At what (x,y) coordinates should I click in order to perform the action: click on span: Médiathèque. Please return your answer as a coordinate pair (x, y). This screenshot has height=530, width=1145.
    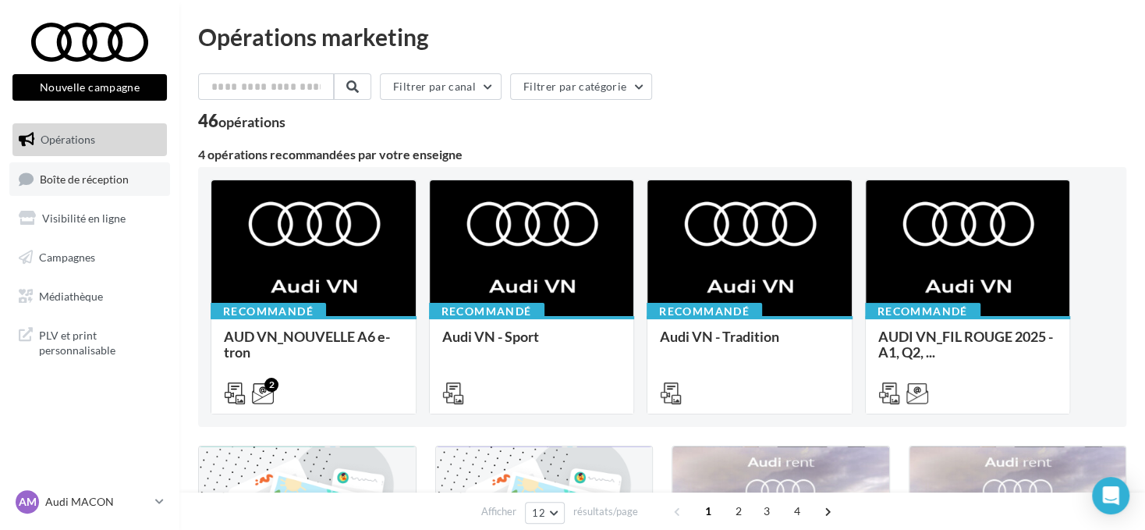
    Looking at the image, I should click on (71, 295).